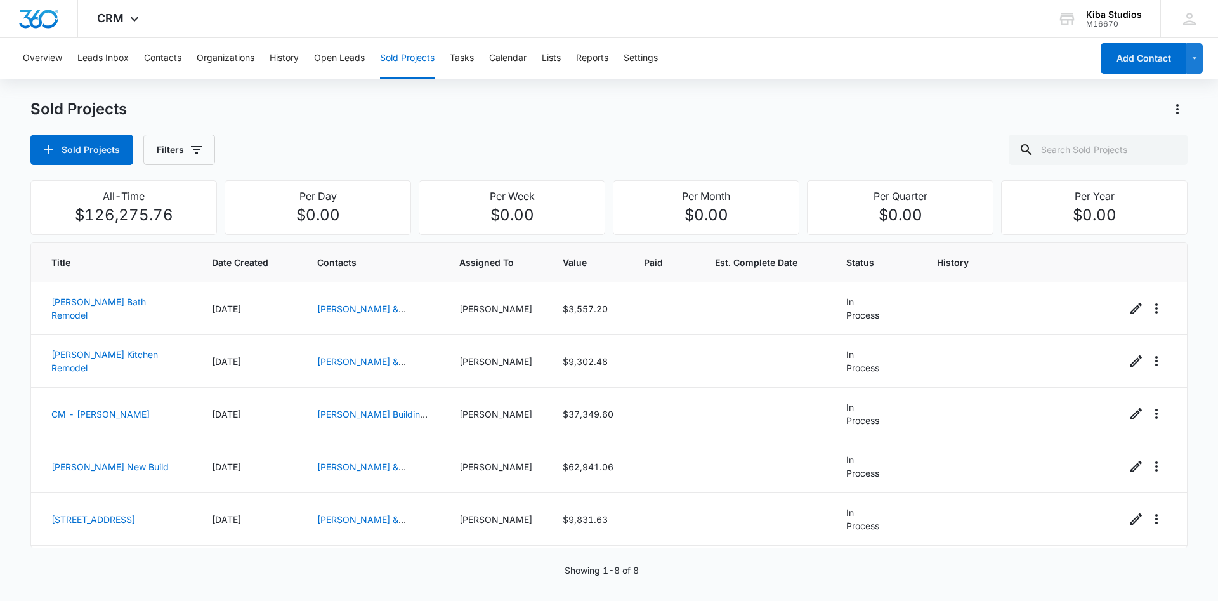 The width and height of the screenshot is (1218, 601). I want to click on span: $9,302.48, so click(585, 361).